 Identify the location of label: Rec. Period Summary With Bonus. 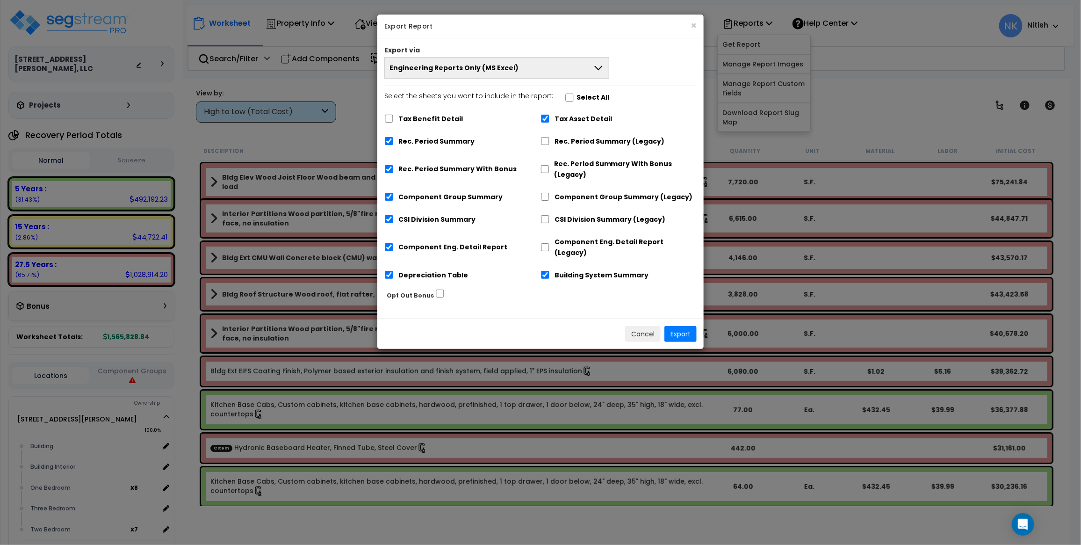
(457, 169).